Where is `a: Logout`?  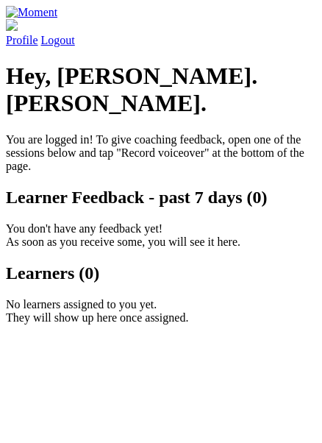
a: Logout is located at coordinates (58, 40).